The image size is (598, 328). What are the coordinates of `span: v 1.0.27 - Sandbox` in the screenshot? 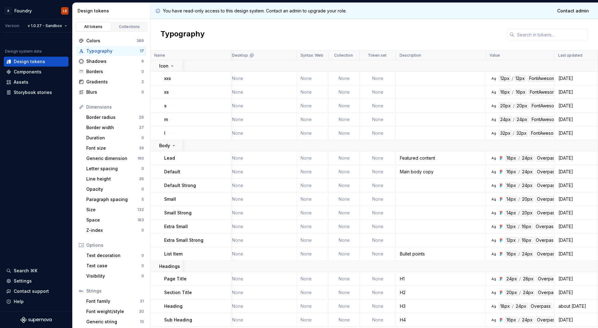 It's located at (45, 26).